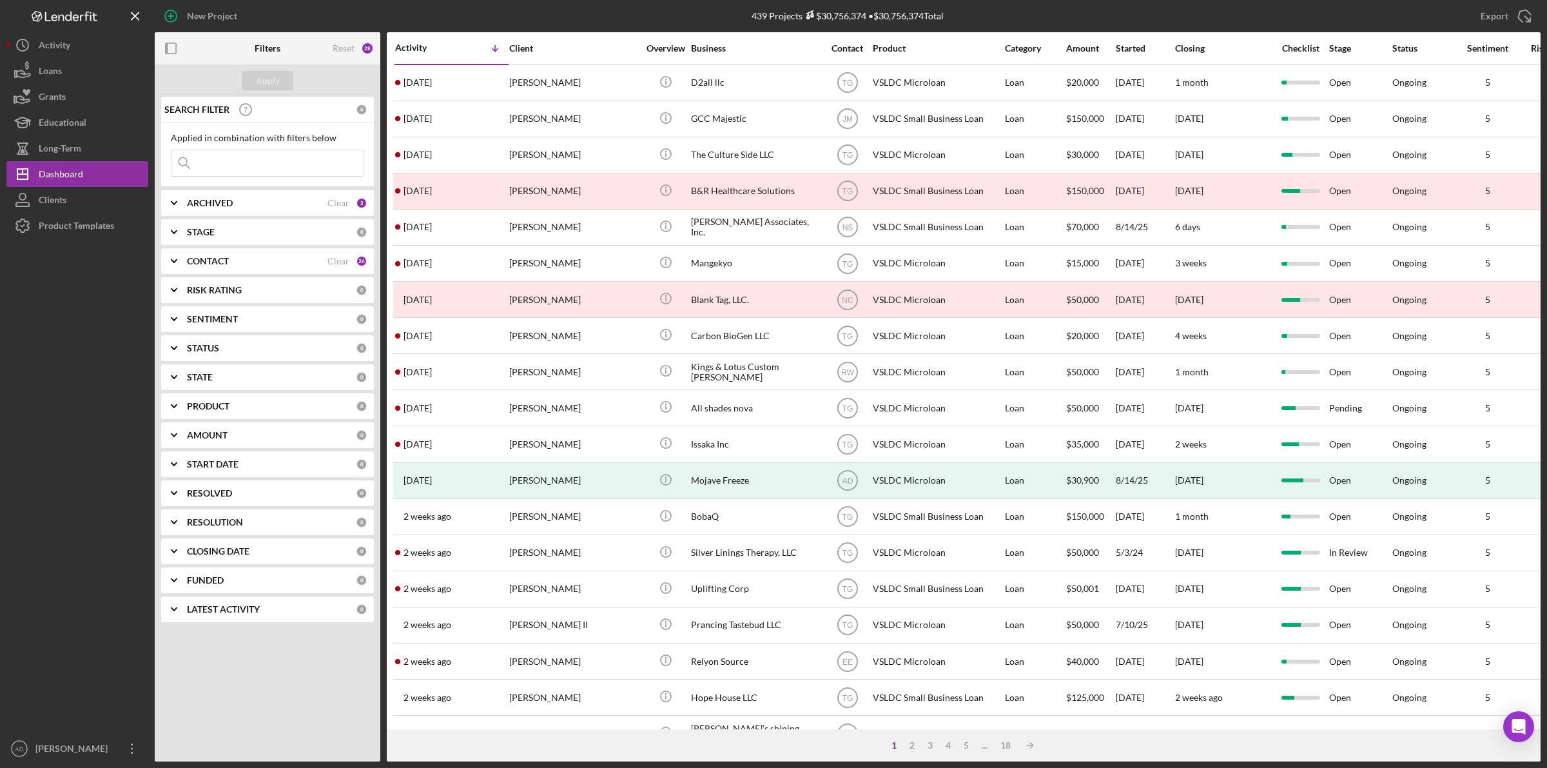 The height and width of the screenshot is (768, 1547). What do you see at coordinates (755, 625) in the screenshot?
I see `div: Prancing Tastebud LLC` at bounding box center [755, 625].